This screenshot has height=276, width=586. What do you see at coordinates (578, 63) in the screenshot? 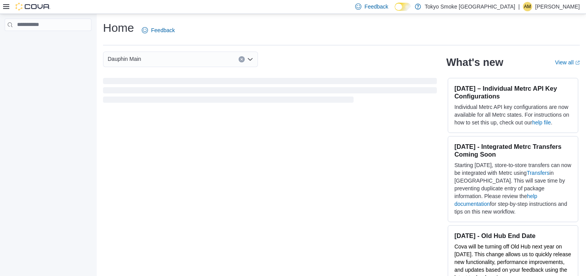
I see `svg: External link` at bounding box center [578, 63].